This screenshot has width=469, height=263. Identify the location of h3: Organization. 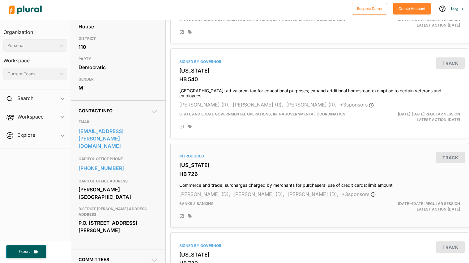
(35, 30).